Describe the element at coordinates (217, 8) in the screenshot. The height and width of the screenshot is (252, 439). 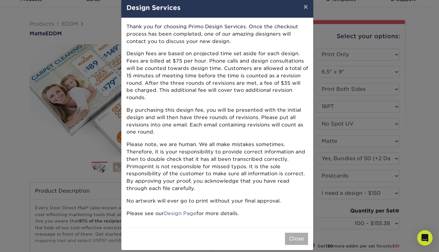
I see `h4: Design Services` at that location.